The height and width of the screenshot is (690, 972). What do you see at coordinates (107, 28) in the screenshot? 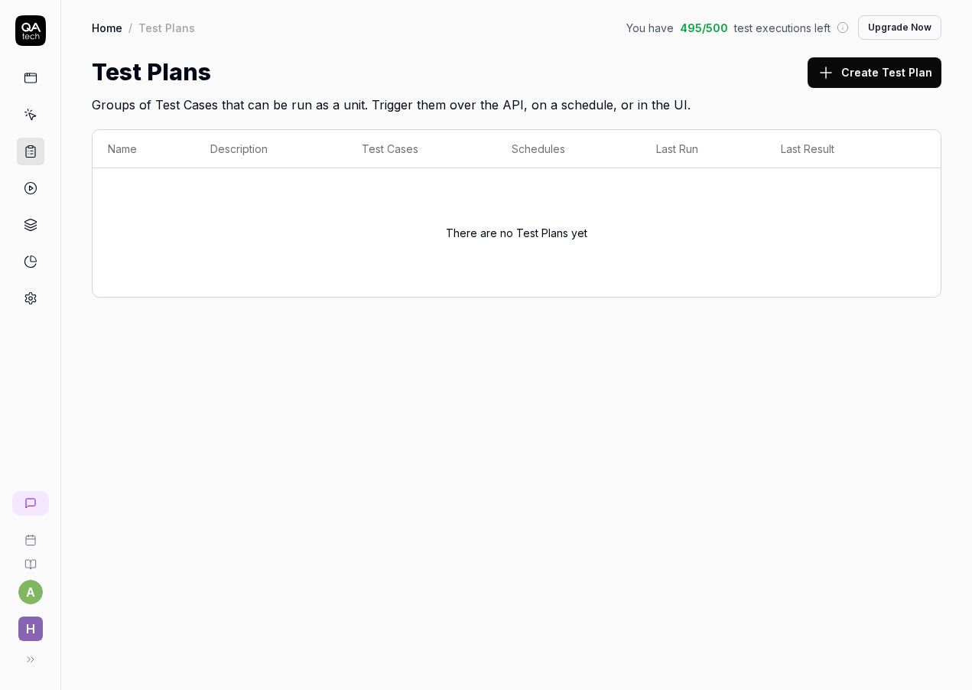
I see `a: Home` at bounding box center [107, 28].